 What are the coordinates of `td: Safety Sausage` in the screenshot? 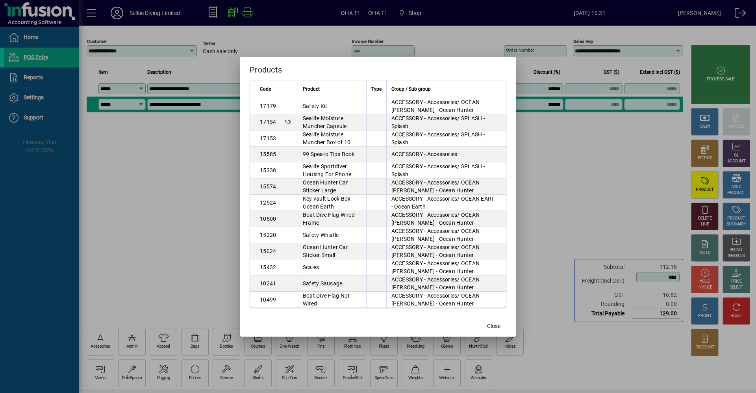 It's located at (332, 283).